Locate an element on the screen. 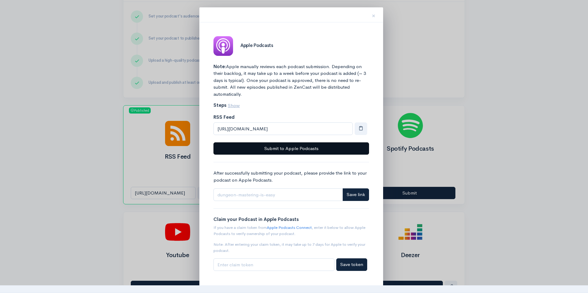 This screenshot has height=293, width=588. h4: Apple Podcasts is located at coordinates (305, 45).